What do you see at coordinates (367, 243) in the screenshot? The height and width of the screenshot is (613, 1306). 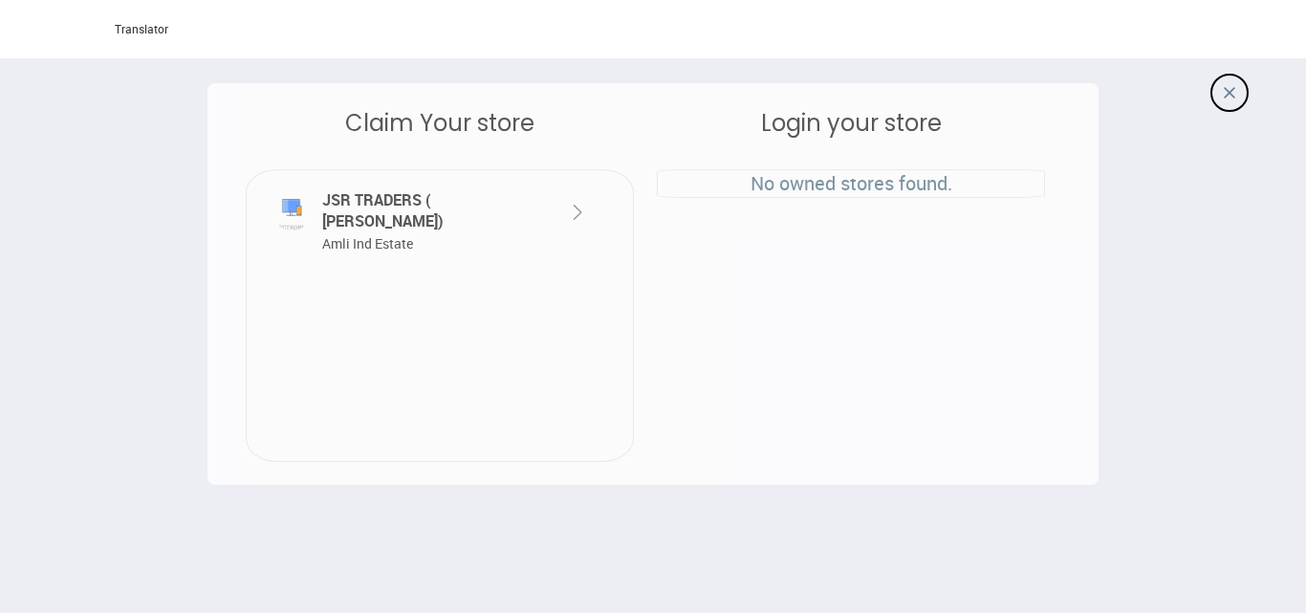 I see `span: Amli Ind Estate` at bounding box center [367, 243].